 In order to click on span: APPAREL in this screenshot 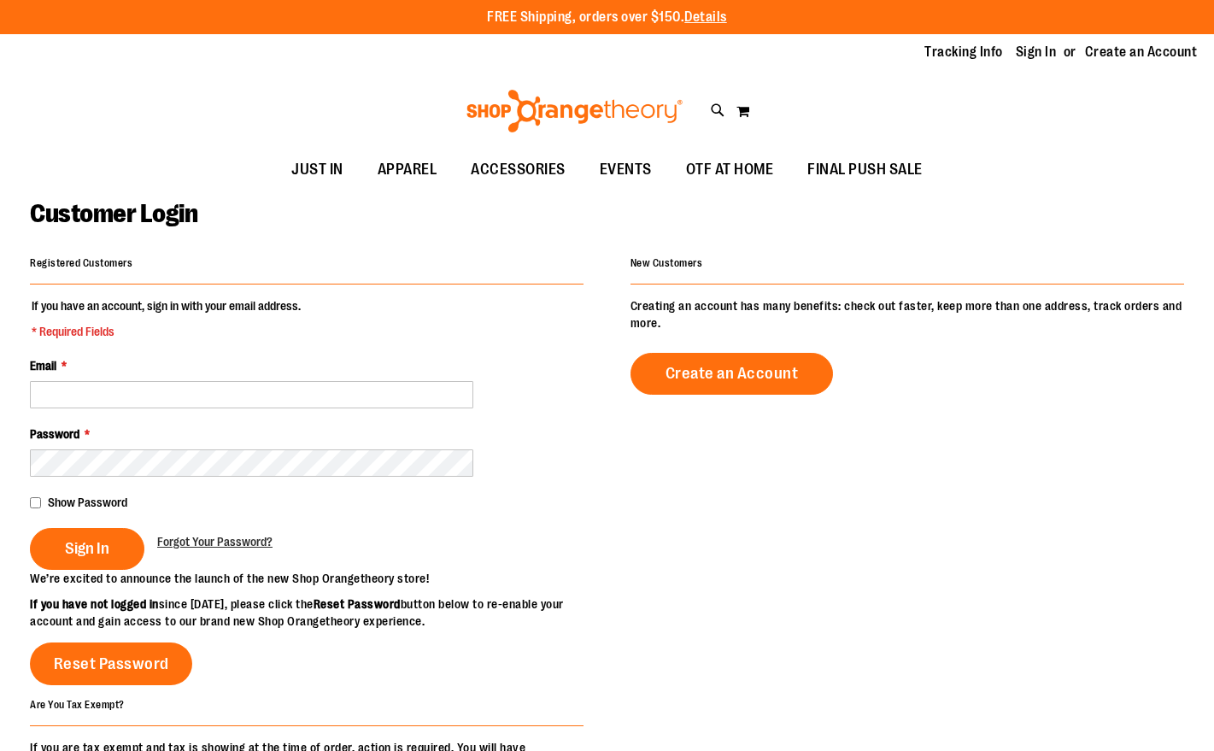, I will do `click(408, 169)`.